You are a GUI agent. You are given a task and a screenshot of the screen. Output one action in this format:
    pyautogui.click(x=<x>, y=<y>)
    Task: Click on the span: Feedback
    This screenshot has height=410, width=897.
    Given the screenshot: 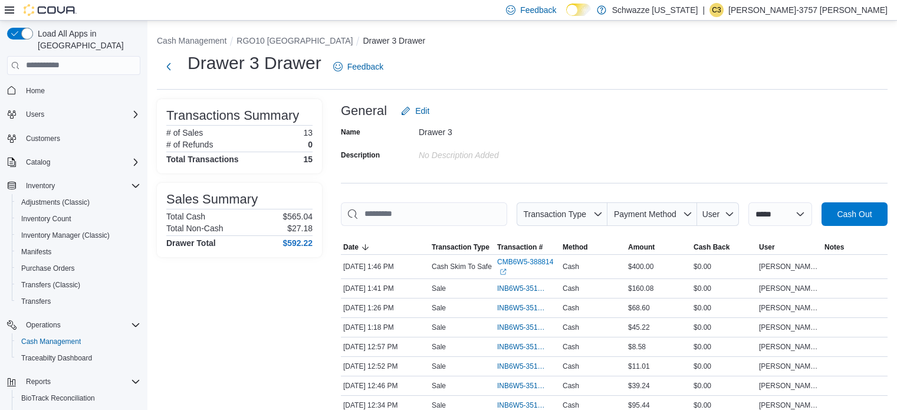 What is the action you would take?
    pyautogui.click(x=365, y=67)
    